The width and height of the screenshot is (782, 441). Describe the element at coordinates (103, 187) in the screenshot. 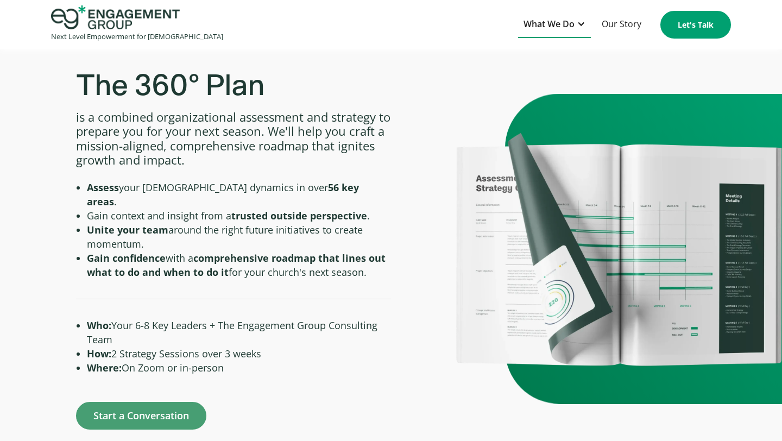

I see `strong: Assess` at that location.